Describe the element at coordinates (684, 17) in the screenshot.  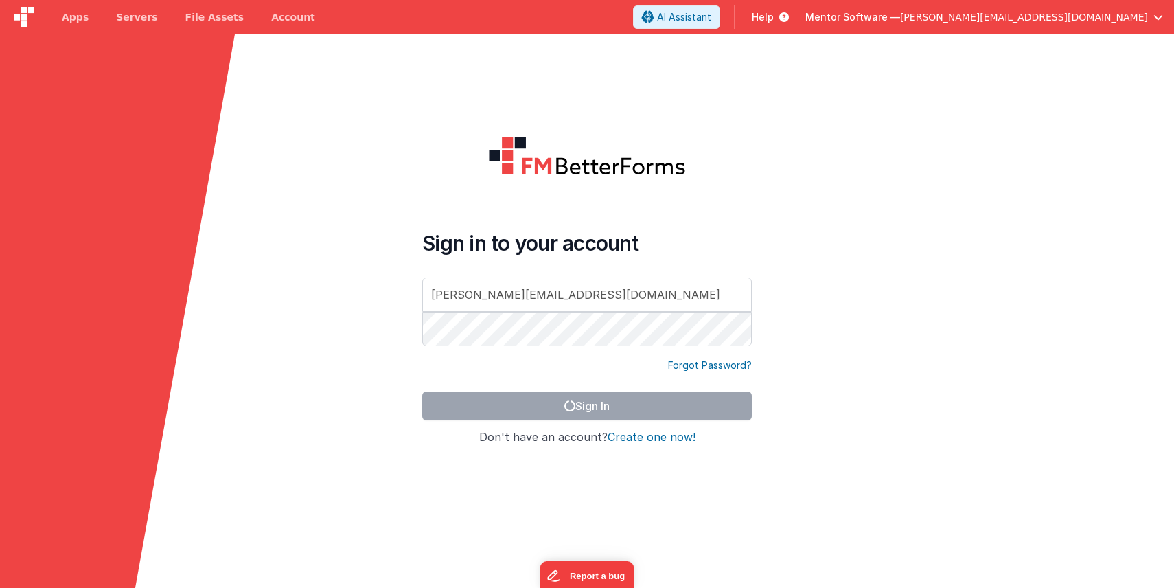
I see `span: AI Assistant` at that location.